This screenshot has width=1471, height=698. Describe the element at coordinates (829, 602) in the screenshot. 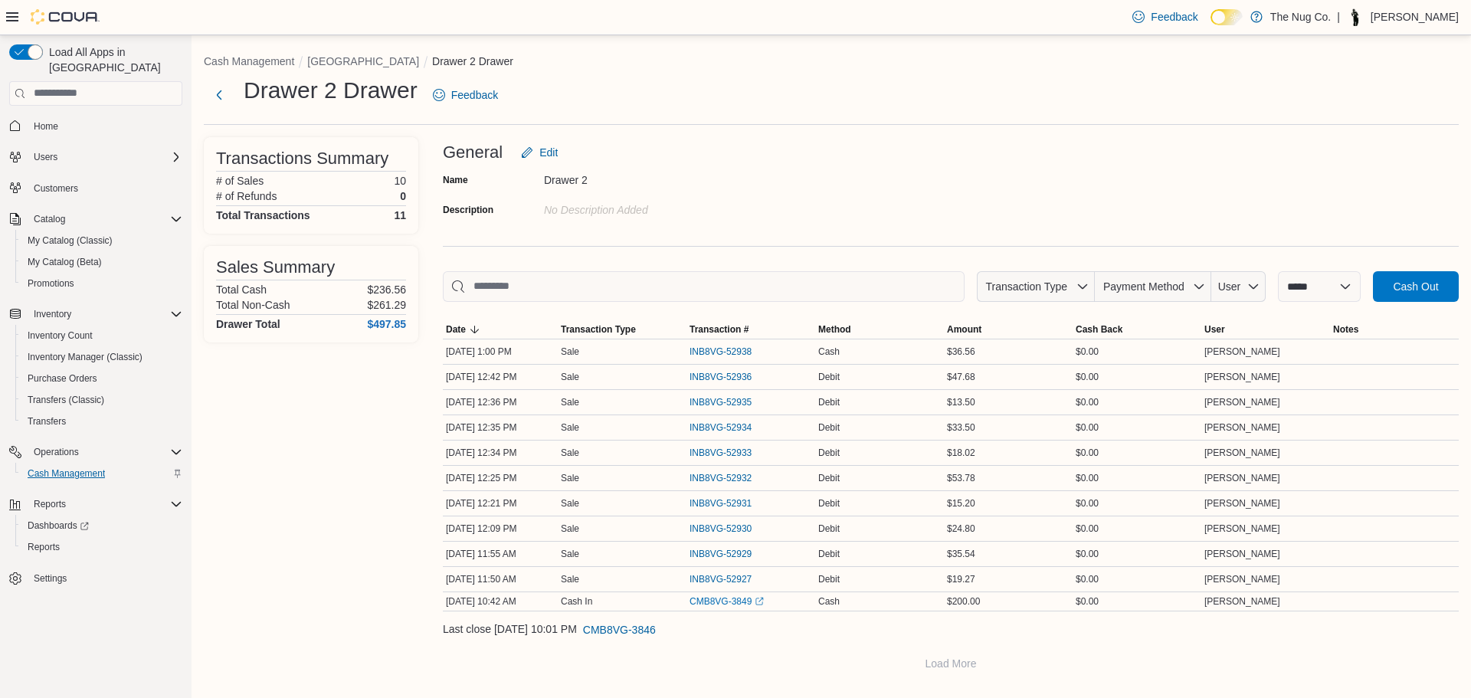

I see `span: Cash` at that location.